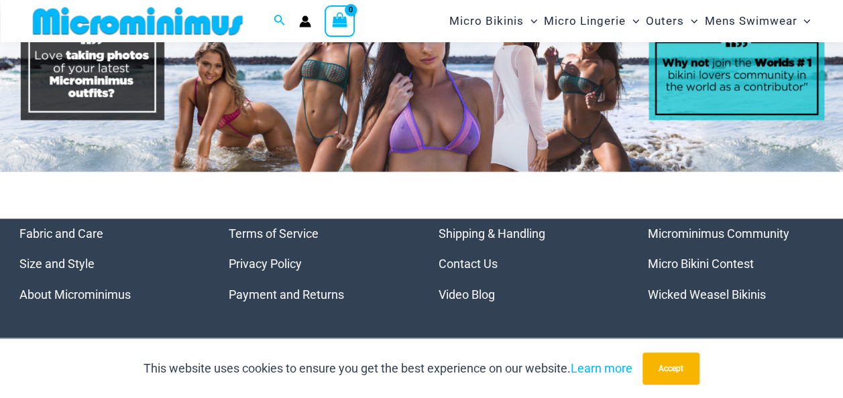 The image size is (843, 398). I want to click on a: Mens SwimwearMenu ToggleMenu Toggle, so click(757, 21).